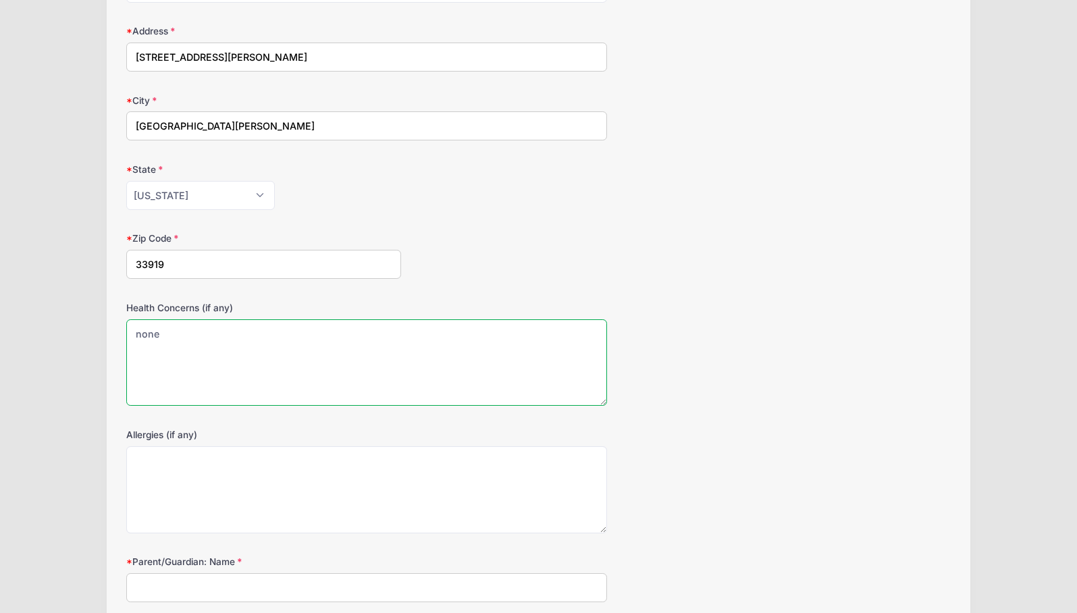 Image resolution: width=1077 pixels, height=613 pixels. I want to click on input: xxxxx, so click(263, 264).